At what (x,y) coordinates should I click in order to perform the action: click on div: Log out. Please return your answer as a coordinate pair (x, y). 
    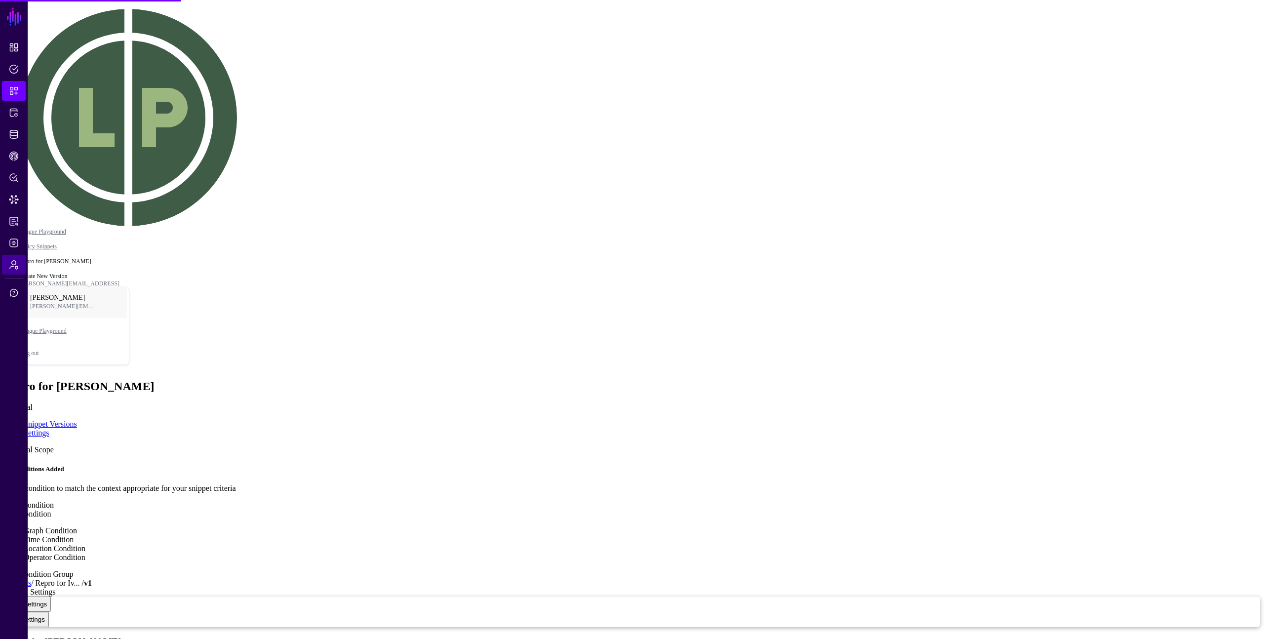
    Looking at the image, I should click on (75, 353).